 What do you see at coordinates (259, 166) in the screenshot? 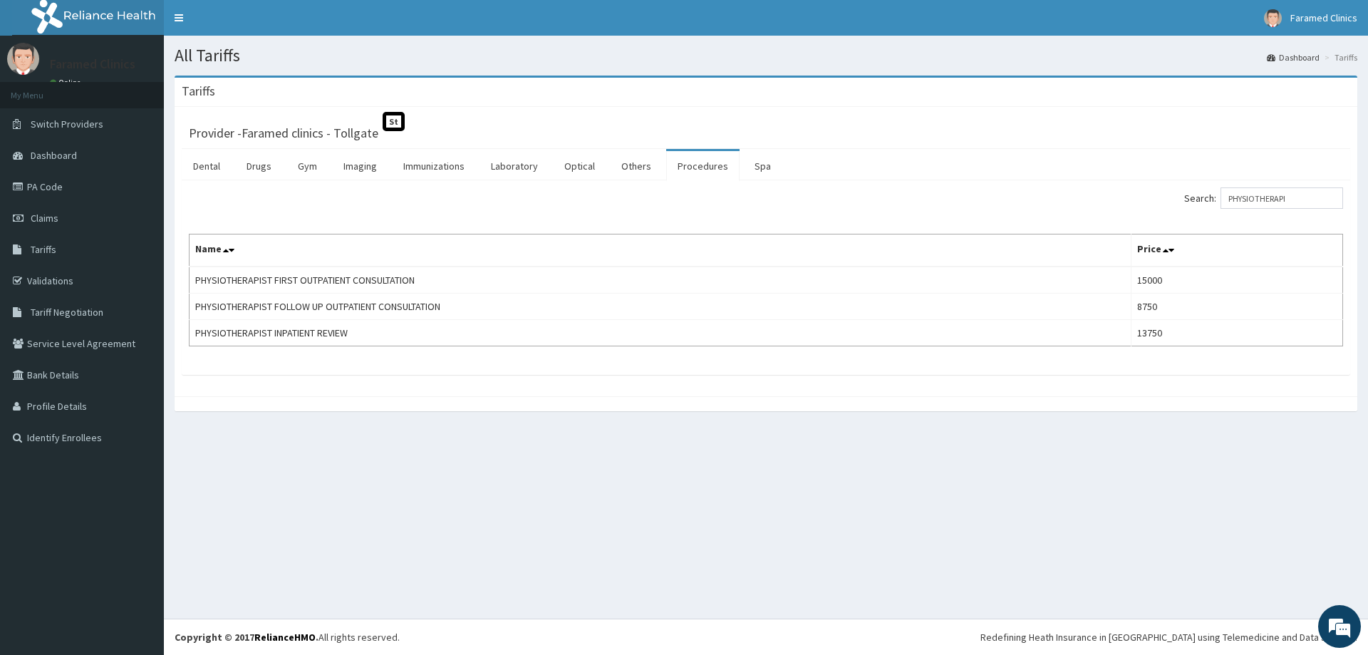
I see `a: Drugs` at bounding box center [259, 166].